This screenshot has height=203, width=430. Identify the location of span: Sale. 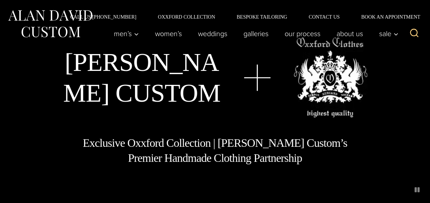
(389, 34).